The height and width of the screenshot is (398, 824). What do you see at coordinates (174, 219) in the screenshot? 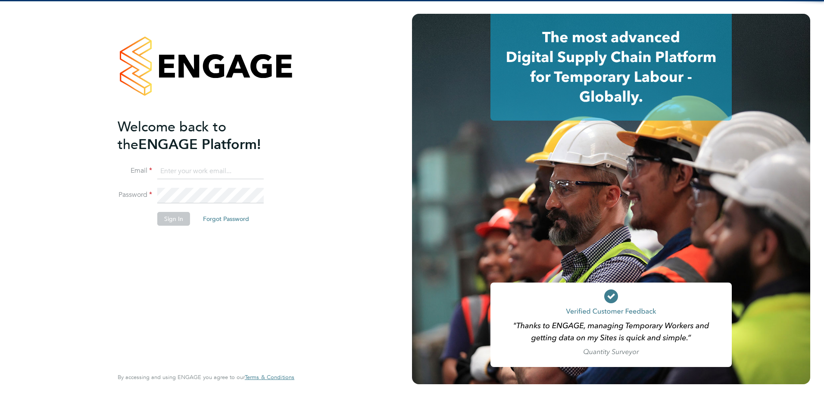
I see `button: Sign In` at bounding box center [174, 219].